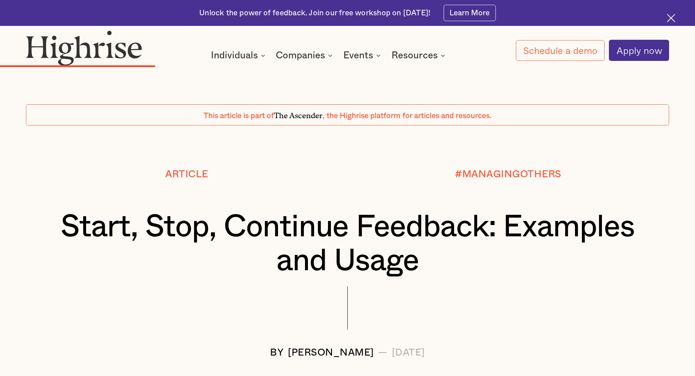 The image size is (695, 376). What do you see at coordinates (508, 174) in the screenshot?
I see `div: #MANAGINGOTHERS` at bounding box center [508, 174].